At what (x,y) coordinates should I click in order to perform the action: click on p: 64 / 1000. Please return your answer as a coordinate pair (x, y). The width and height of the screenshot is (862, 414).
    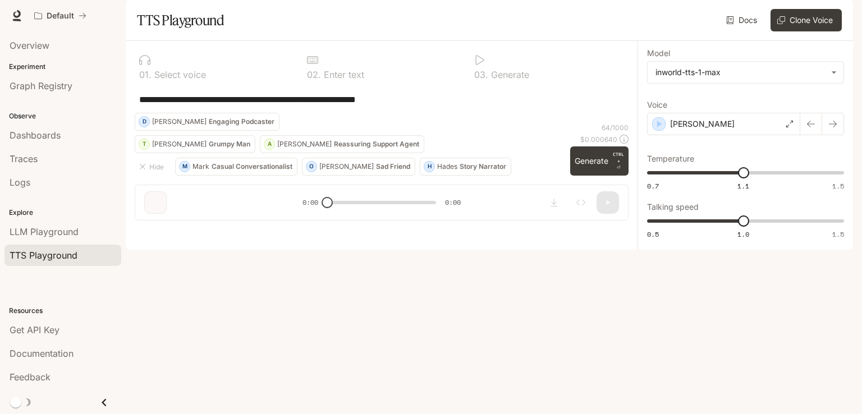
    Looking at the image, I should click on (615, 127).